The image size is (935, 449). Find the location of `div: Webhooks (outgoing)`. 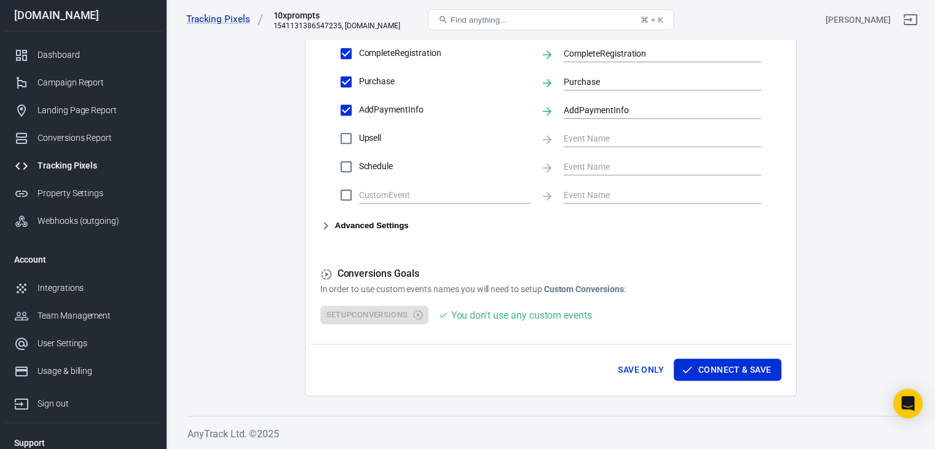

div: Webhooks (outgoing) is located at coordinates (95, 221).